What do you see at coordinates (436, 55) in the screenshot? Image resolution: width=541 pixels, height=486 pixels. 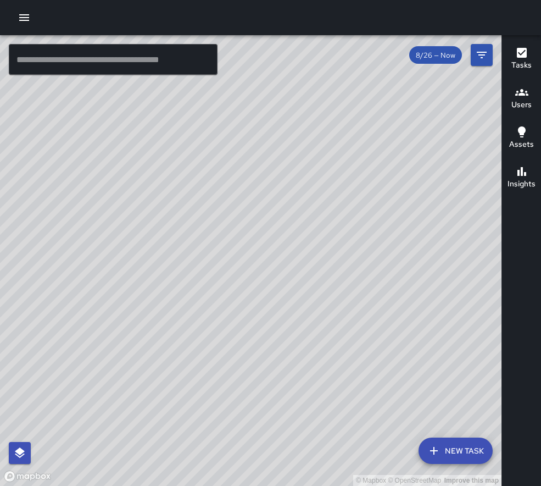 I see `span: 8/26 — Now` at bounding box center [436, 55].